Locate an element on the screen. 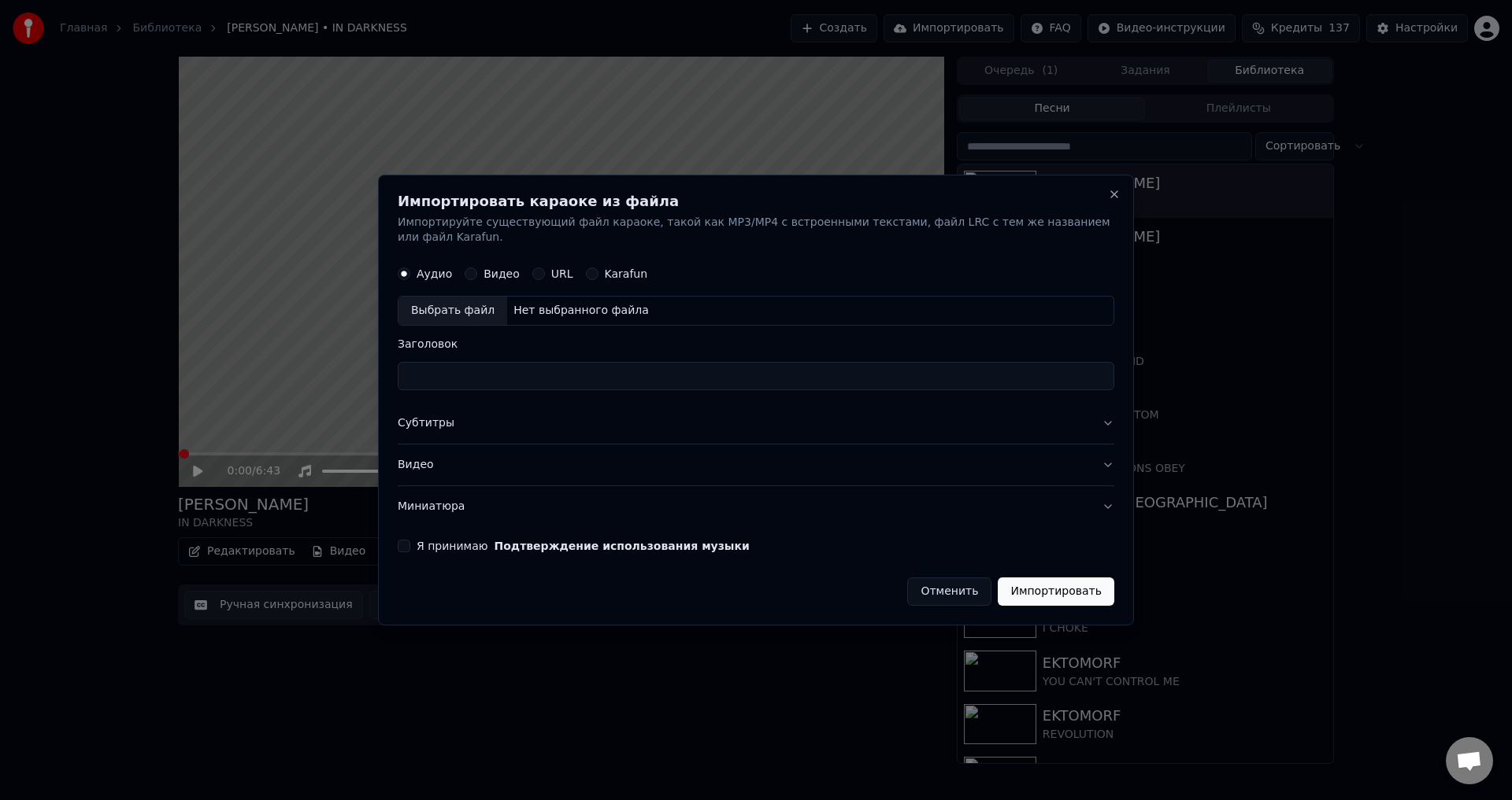 This screenshot has height=800, width=1512. button: Импортировать is located at coordinates (1056, 591).